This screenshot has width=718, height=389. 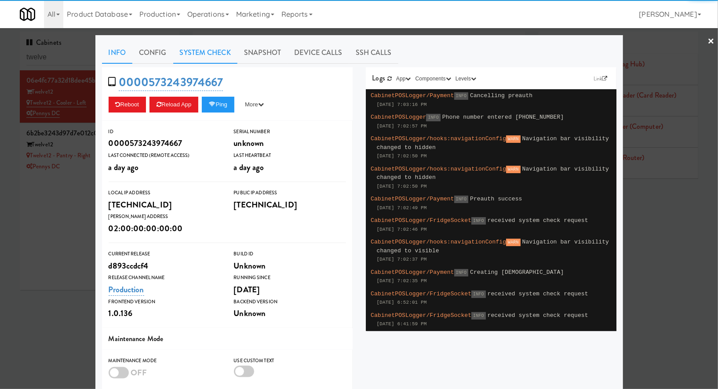 I want to click on a: Info, so click(x=117, y=53).